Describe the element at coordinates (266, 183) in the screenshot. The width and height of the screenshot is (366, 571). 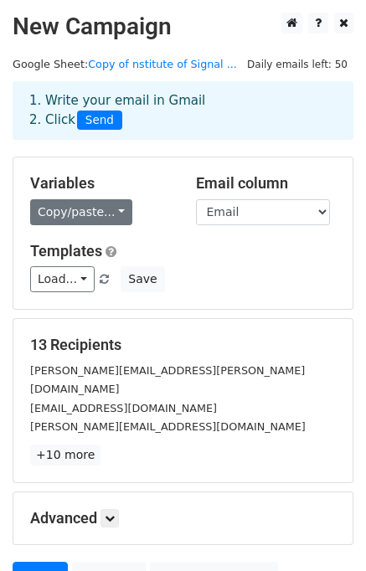
I see `h5: Email column` at that location.